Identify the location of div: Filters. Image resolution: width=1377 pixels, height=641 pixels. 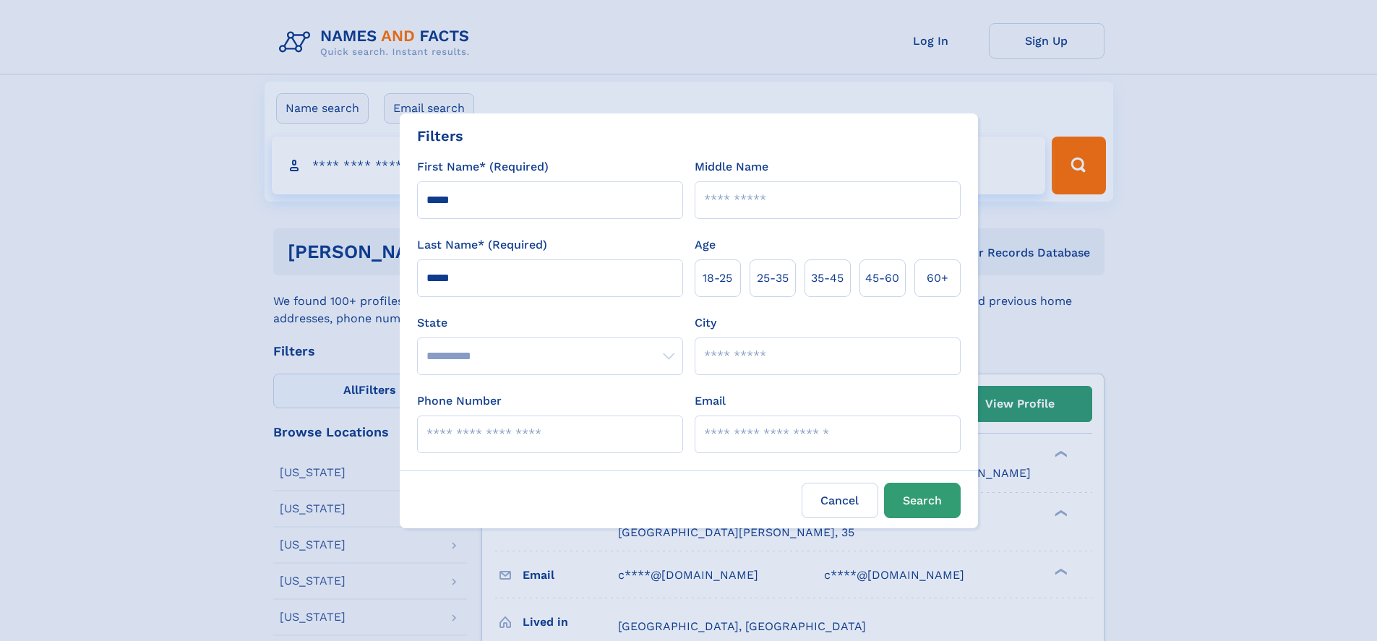
(440, 136).